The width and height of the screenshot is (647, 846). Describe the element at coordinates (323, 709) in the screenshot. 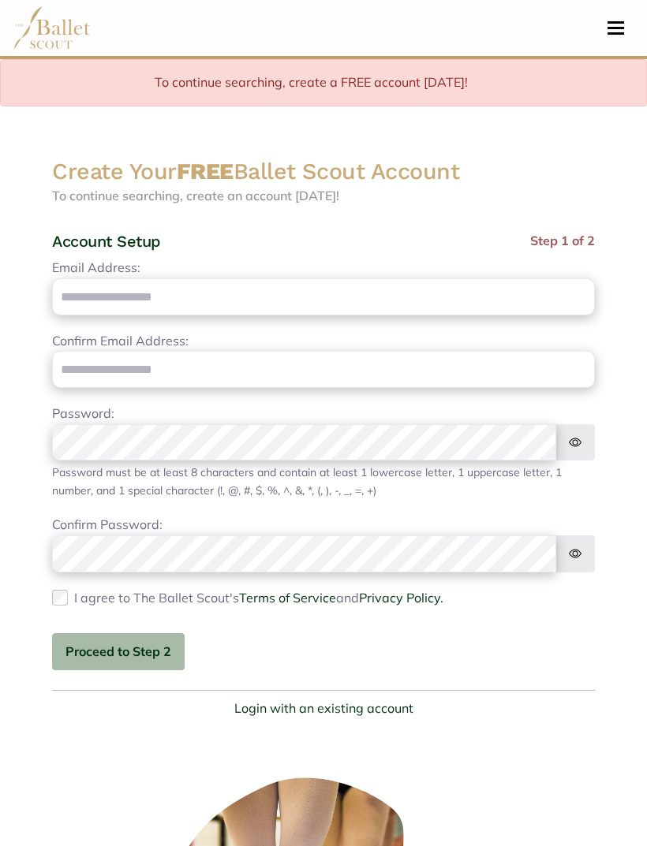

I see `a: Login with an existing account` at that location.